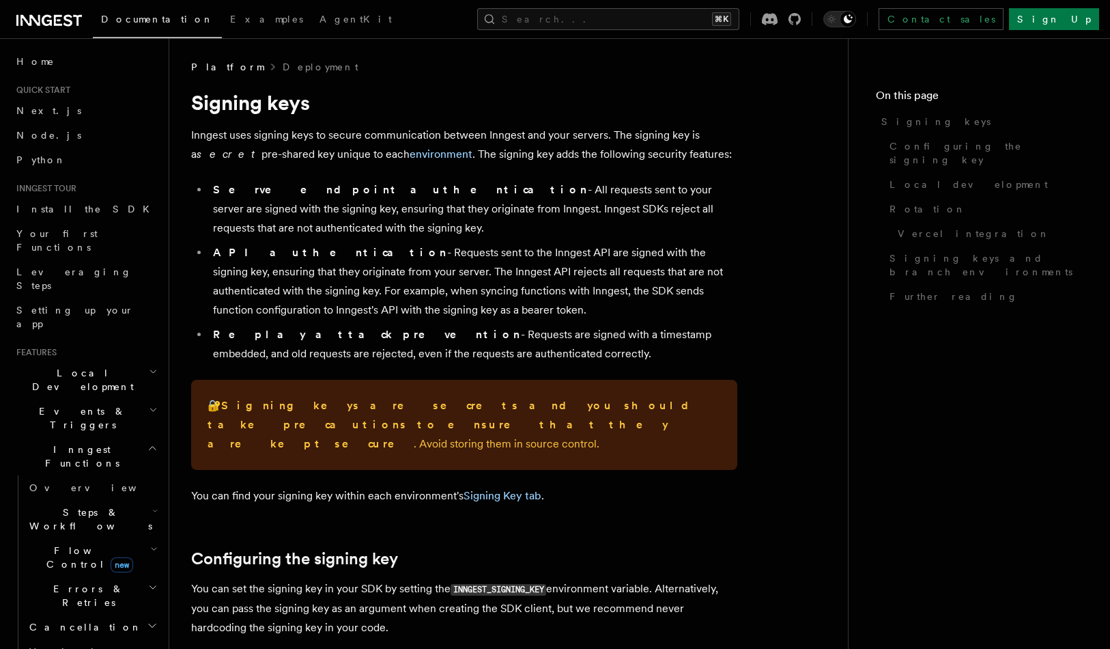  I want to click on a: Your first Functions, so click(85, 240).